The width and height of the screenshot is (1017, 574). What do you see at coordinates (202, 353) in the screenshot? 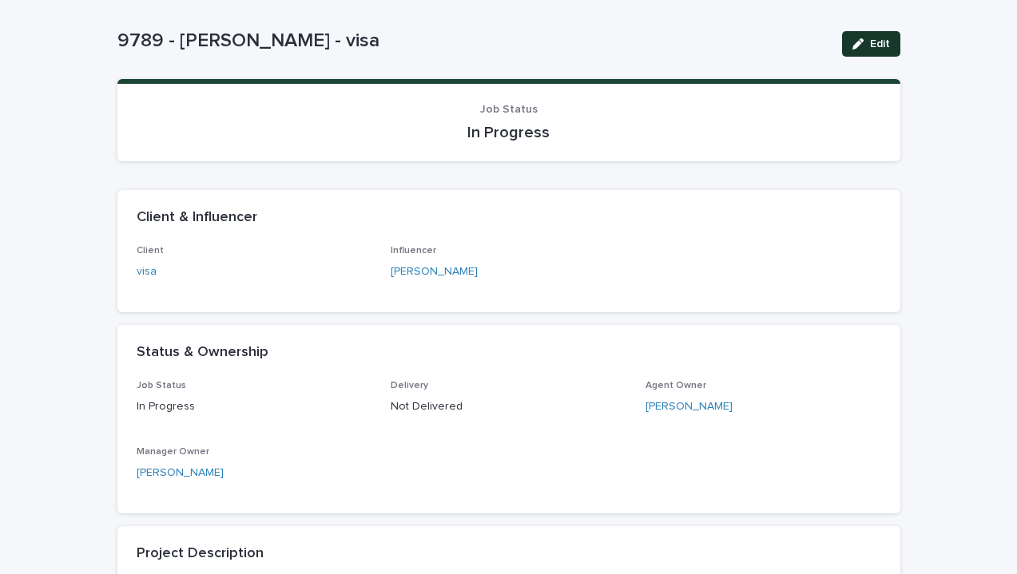
I see `h2: Status & Ownership` at bounding box center [202, 353].